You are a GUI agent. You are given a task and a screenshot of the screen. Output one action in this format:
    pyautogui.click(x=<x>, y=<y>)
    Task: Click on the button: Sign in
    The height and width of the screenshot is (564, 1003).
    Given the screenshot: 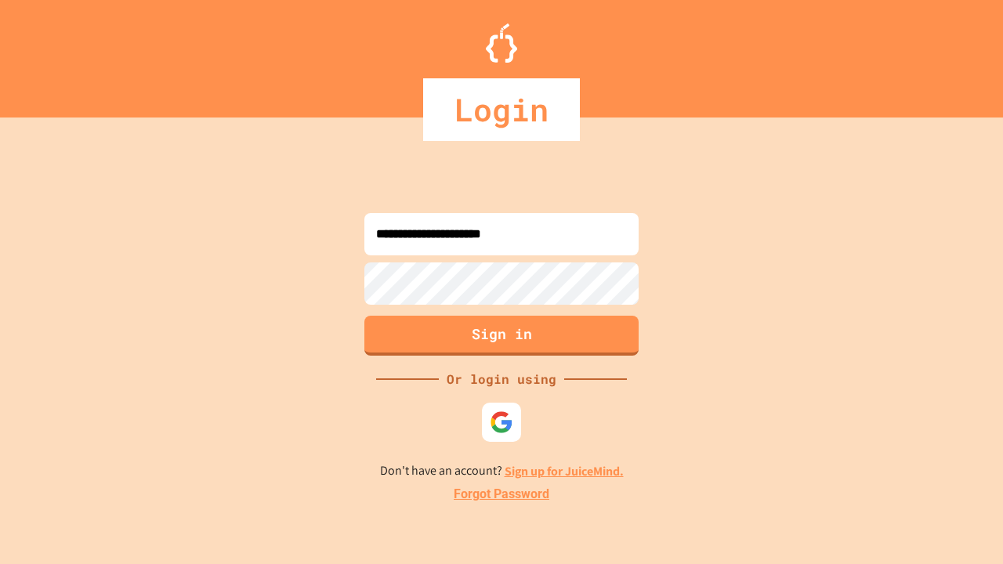 What is the action you would take?
    pyautogui.click(x=502, y=335)
    